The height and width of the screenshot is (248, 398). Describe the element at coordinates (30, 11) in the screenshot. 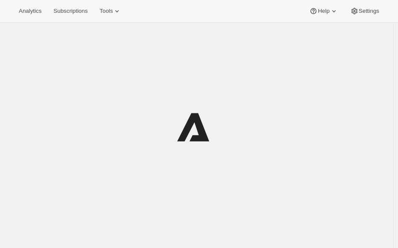

I see `button: Analytics` at that location.